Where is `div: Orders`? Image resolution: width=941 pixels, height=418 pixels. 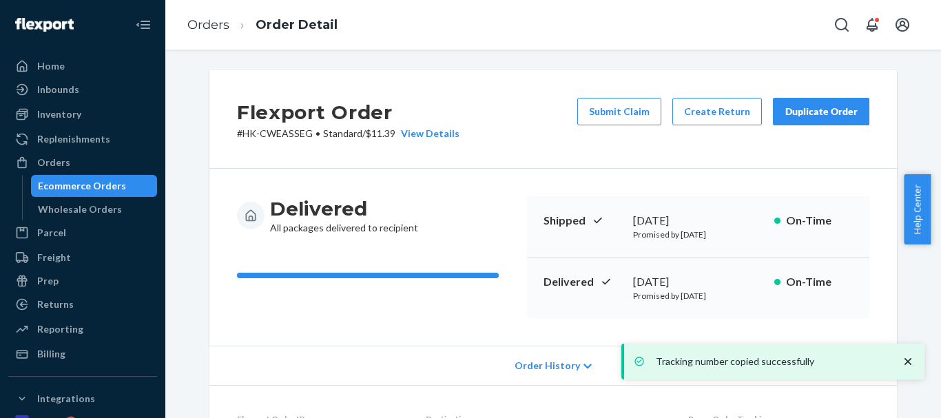 div: Orders is located at coordinates (54, 163).